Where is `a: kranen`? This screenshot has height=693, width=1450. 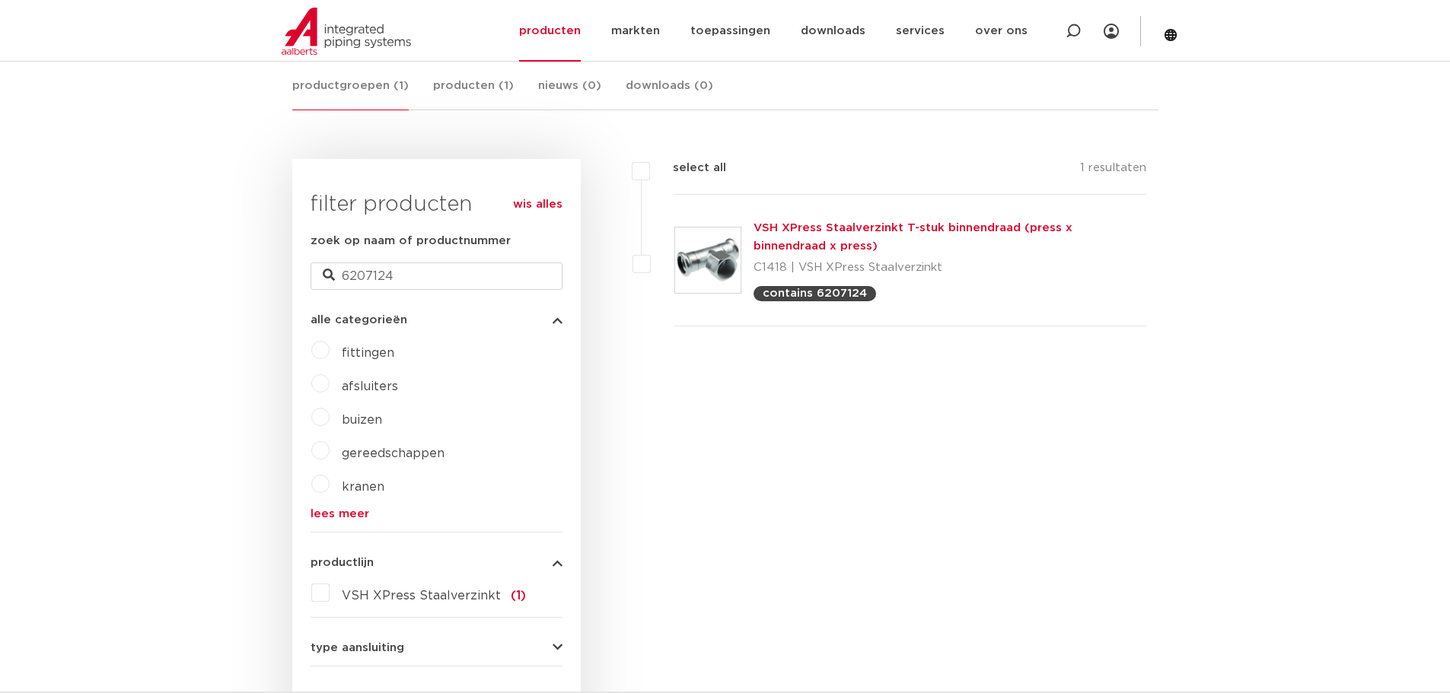
a: kranen is located at coordinates (363, 487).